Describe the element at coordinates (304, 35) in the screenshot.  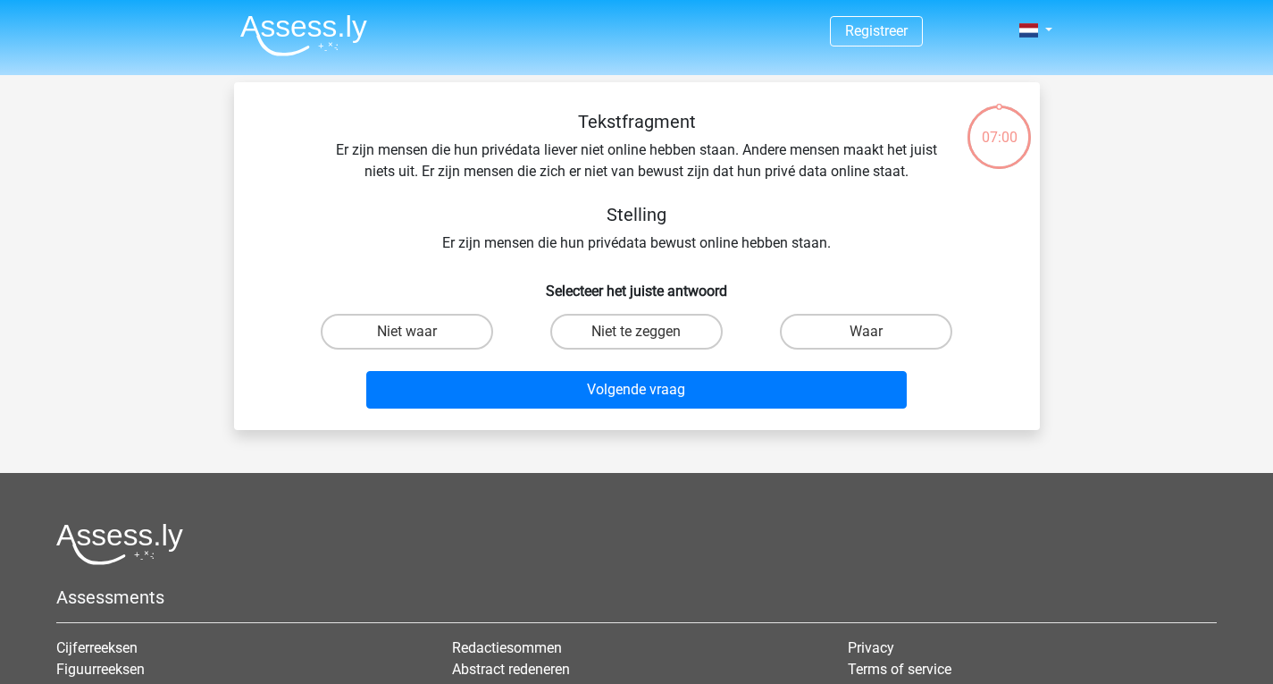
I see `img: Assessly` at that location.